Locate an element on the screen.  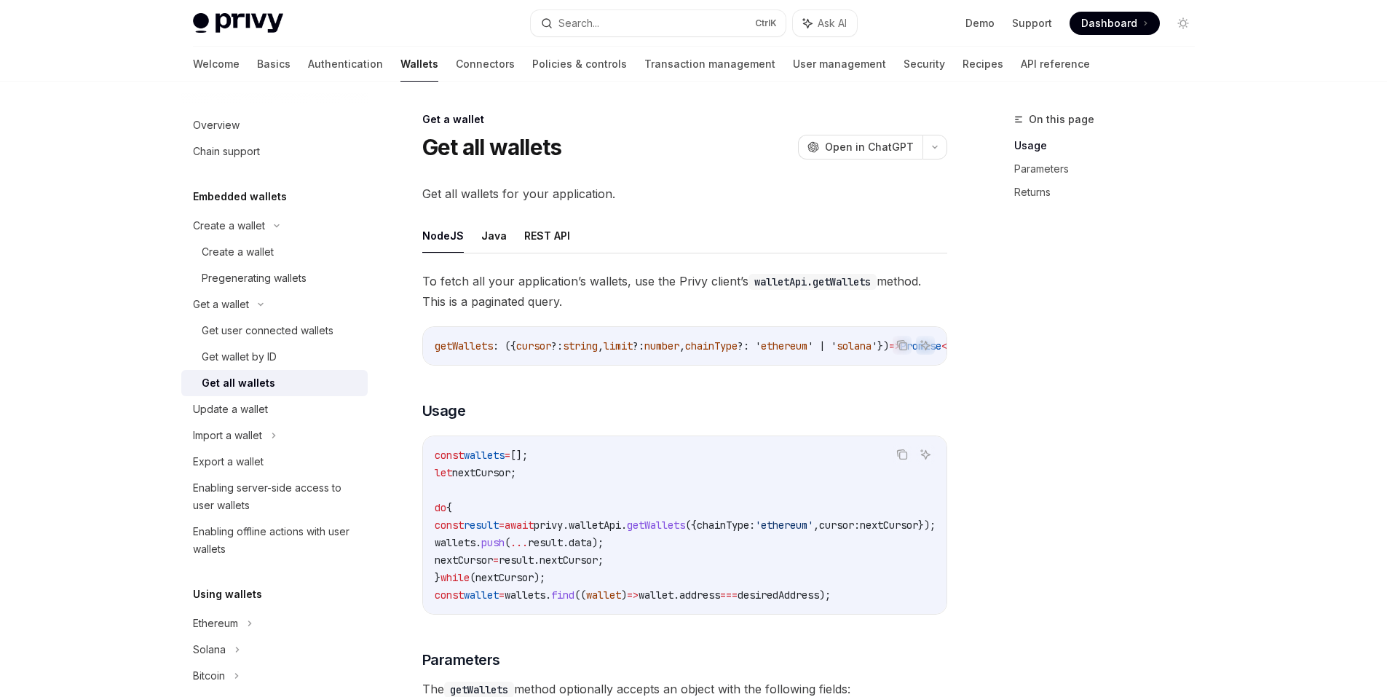
a: Get all wallets is located at coordinates (274, 383).